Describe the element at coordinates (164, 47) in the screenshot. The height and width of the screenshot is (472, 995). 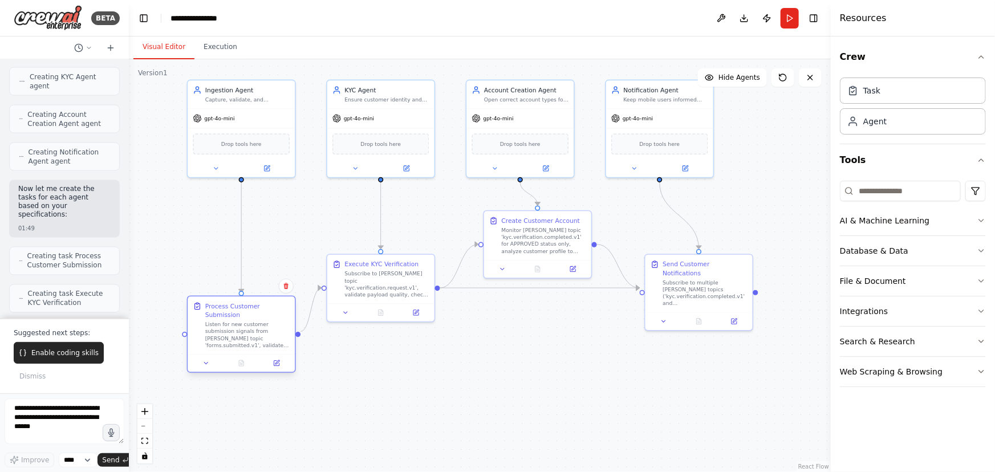
I see `button: Visual Editor` at that location.